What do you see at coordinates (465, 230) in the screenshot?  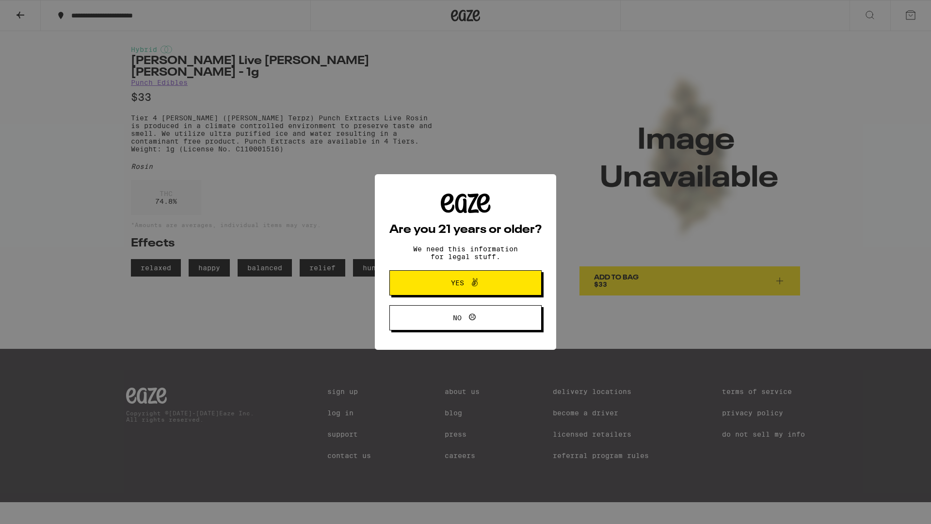 I see `h2: Are you 21 years or older?` at bounding box center [465, 230].